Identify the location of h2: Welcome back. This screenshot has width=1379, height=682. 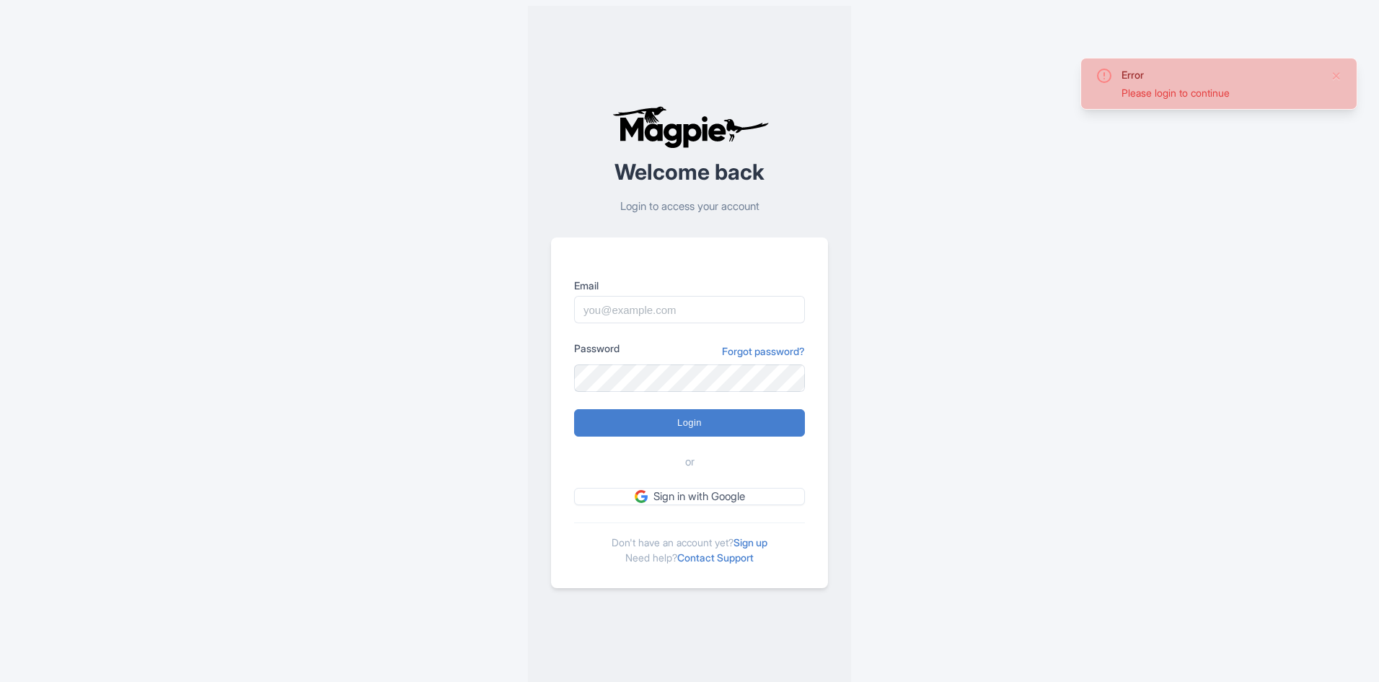
(690, 172).